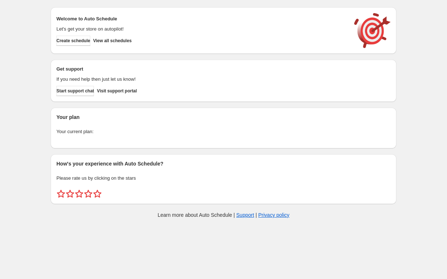 This screenshot has width=447, height=279. What do you see at coordinates (202, 19) in the screenshot?
I see `h2: Welcome to Auto Schedule` at bounding box center [202, 19].